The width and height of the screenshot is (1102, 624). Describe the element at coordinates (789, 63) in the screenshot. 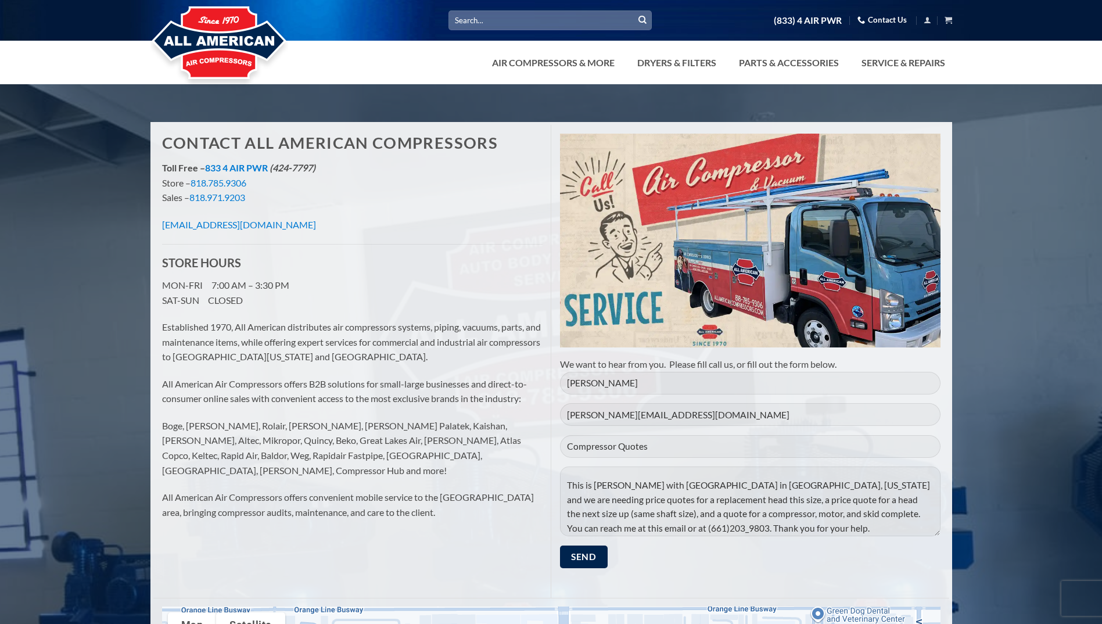

I see `a: Parts & Accessories` at that location.